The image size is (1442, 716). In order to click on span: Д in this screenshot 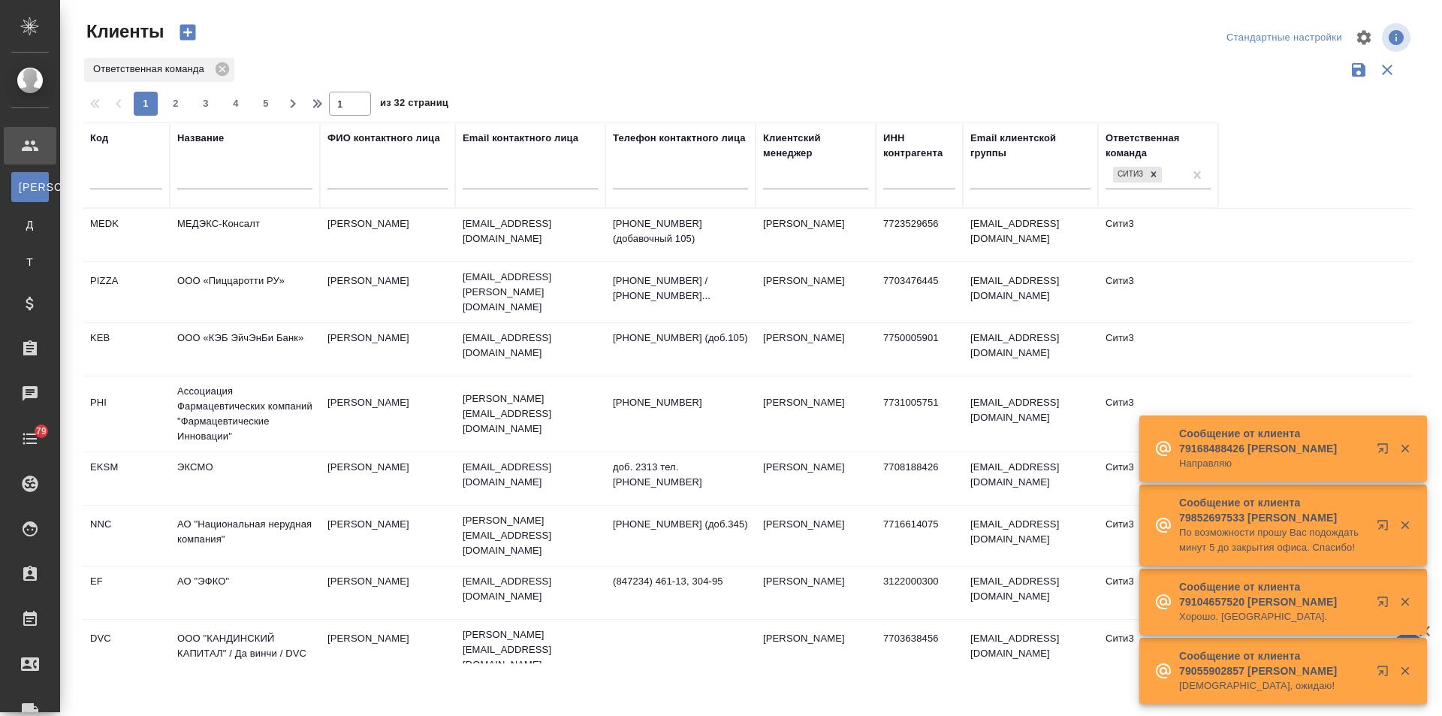, I will do `click(30, 225)`.